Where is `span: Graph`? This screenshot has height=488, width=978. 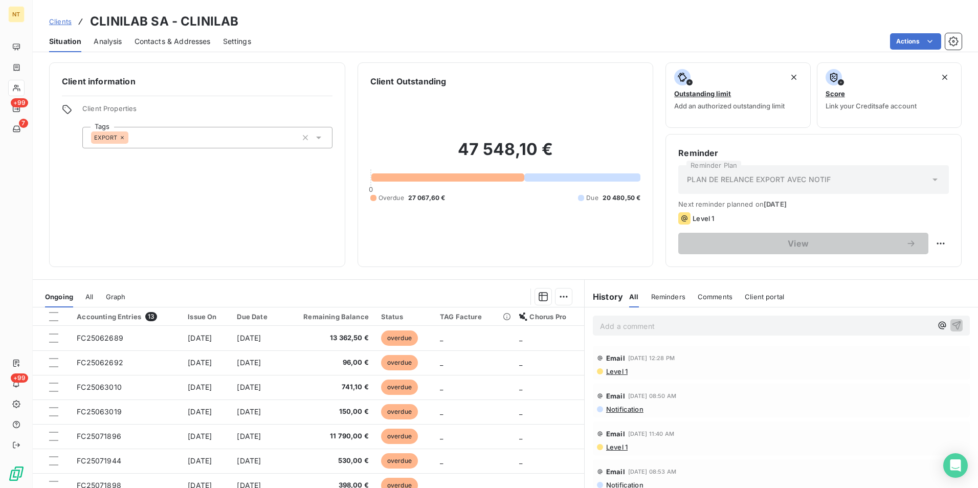 span: Graph is located at coordinates (116, 297).